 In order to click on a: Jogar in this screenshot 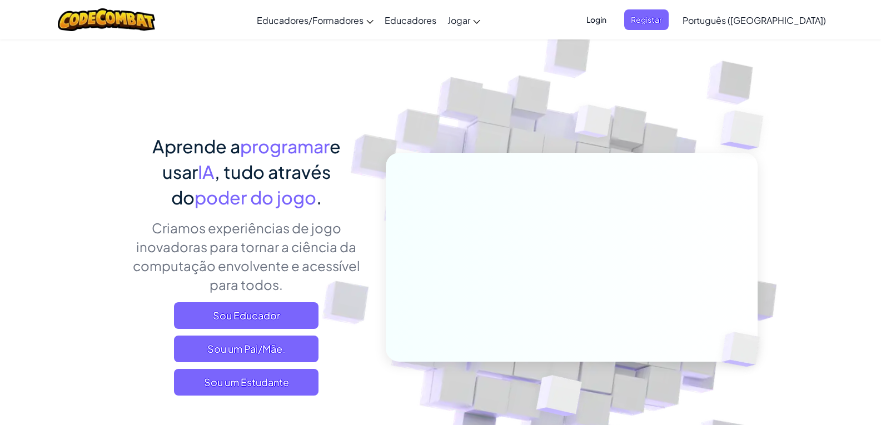, I will do `click(463, 20)`.